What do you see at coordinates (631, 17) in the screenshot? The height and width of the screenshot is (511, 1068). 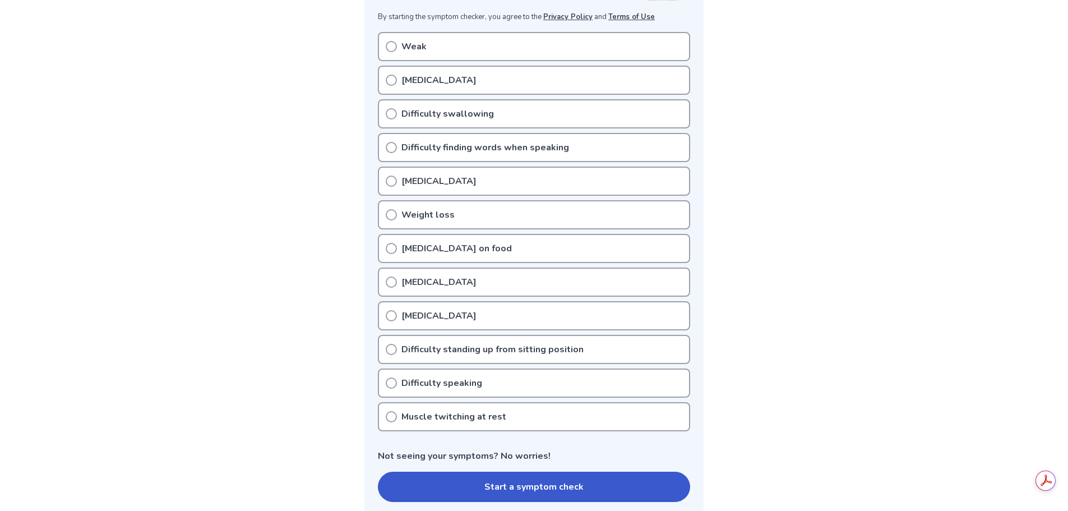 I see `a: Terms of Use` at bounding box center [631, 17].